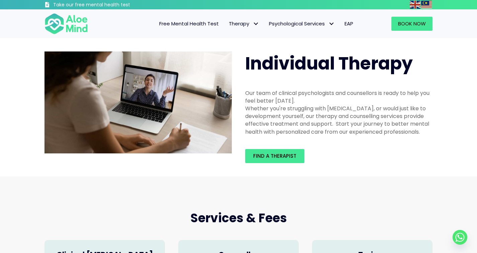 The image size is (477, 253). I want to click on span: Psychological Services: submenu, so click(331, 24).